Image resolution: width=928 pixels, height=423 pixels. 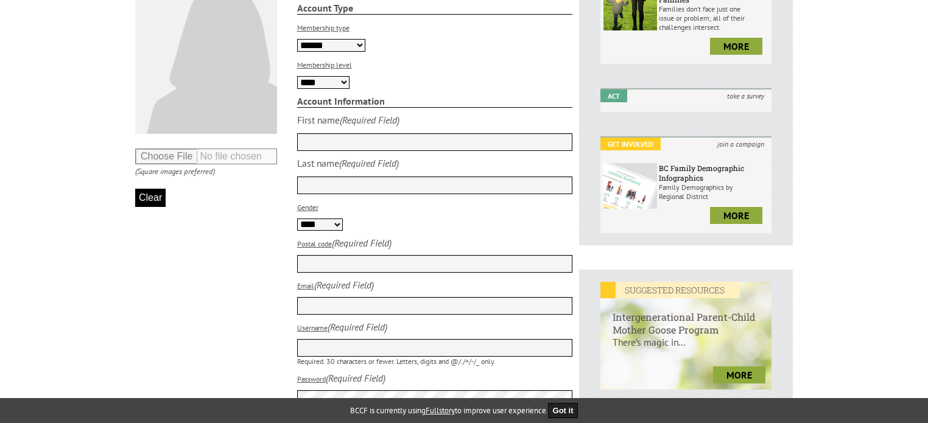 I want to click on button: Clear, so click(x=150, y=198).